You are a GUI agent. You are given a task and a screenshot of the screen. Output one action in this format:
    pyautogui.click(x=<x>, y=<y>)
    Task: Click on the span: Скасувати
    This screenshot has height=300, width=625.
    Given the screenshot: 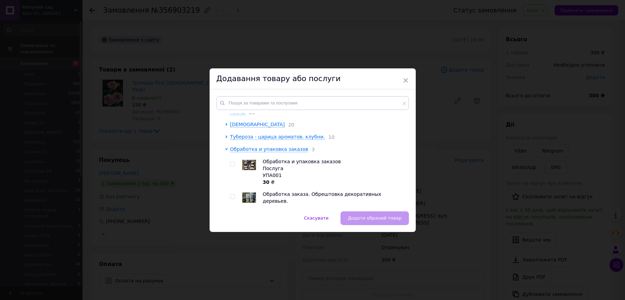 What is the action you would take?
    pyautogui.click(x=316, y=218)
    